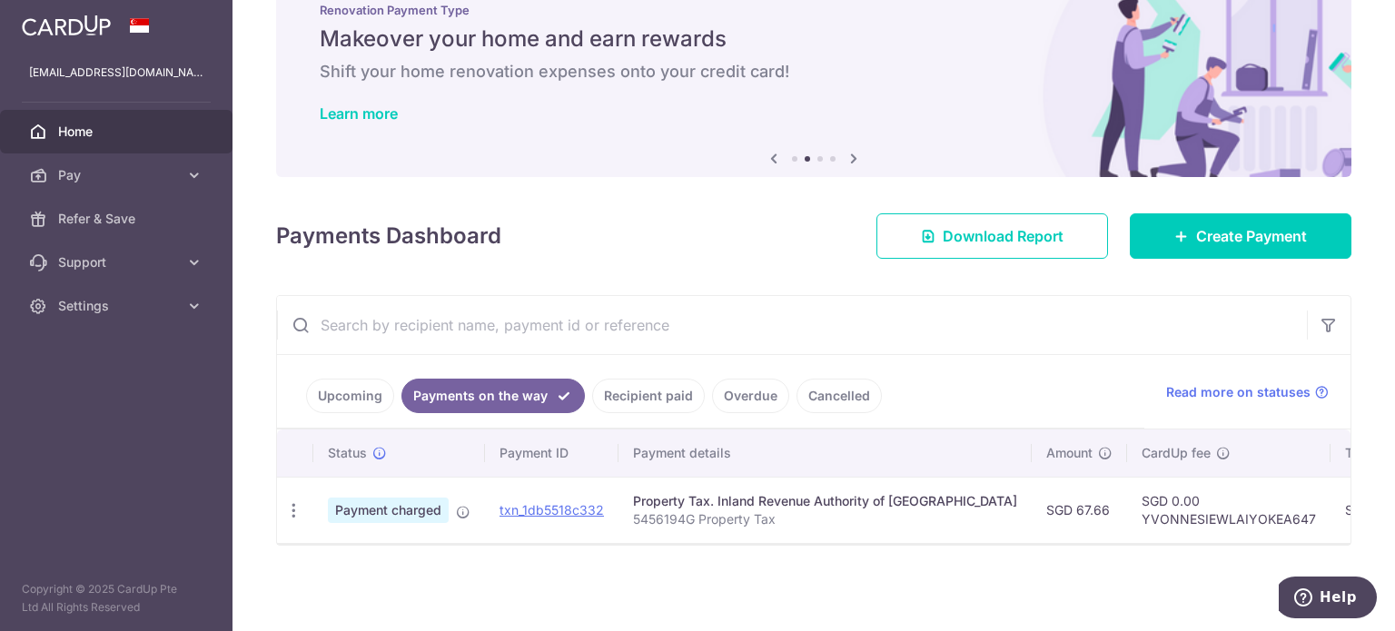  What do you see at coordinates (551, 453) in the screenshot?
I see `th: Payment ID` at bounding box center [551, 453].